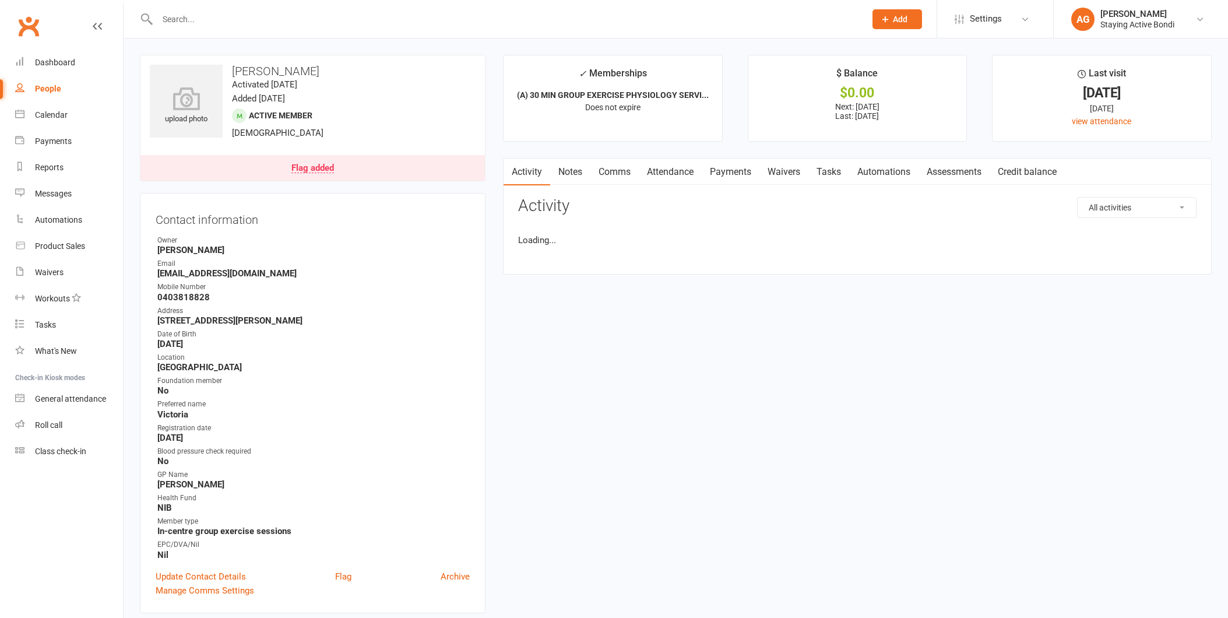 The height and width of the screenshot is (618, 1228). What do you see at coordinates (69, 194) in the screenshot?
I see `a: Messages` at bounding box center [69, 194].